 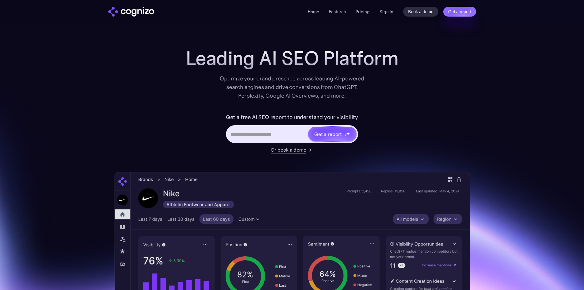 I want to click on a: Pricing, so click(x=363, y=12).